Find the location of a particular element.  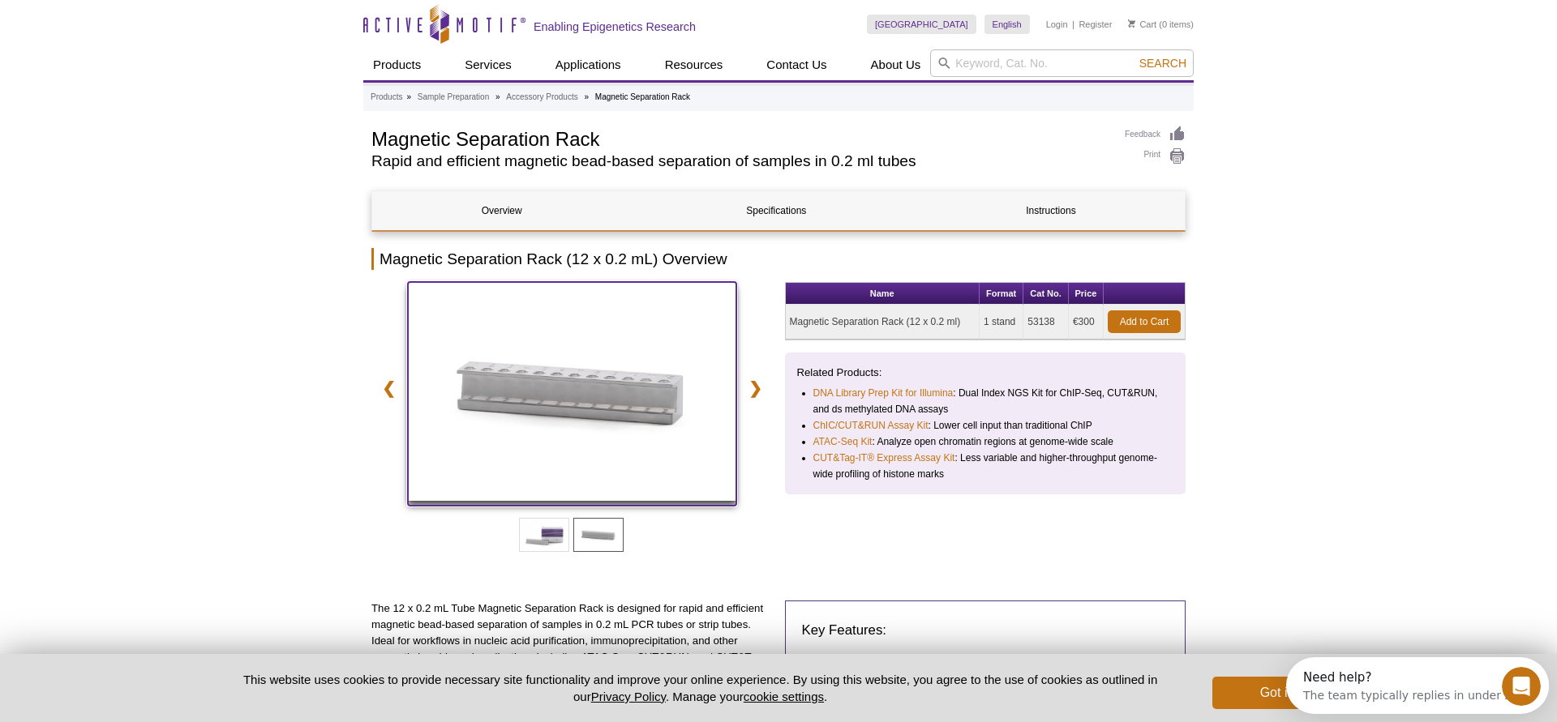

li: : Dual Index NGS Kit for ChIP-Seq, CUT&RUN, and ds methylated DNA assays is located at coordinates (986, 401).